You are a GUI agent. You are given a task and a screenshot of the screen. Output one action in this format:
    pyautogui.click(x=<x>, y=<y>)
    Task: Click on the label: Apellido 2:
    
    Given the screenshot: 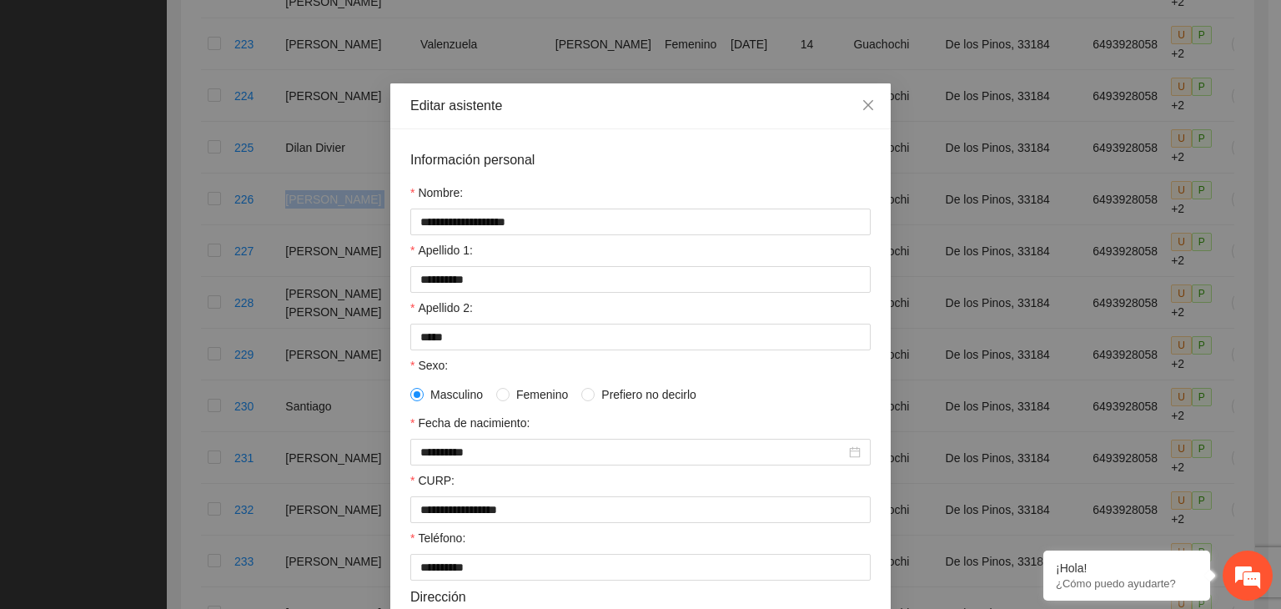 What is the action you would take?
    pyautogui.click(x=441, y=308)
    